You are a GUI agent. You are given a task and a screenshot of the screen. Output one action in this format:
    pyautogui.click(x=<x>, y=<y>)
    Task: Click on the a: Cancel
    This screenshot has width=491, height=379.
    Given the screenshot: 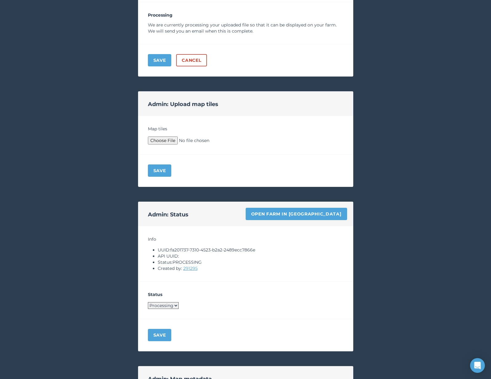 What is the action you would take?
    pyautogui.click(x=191, y=60)
    